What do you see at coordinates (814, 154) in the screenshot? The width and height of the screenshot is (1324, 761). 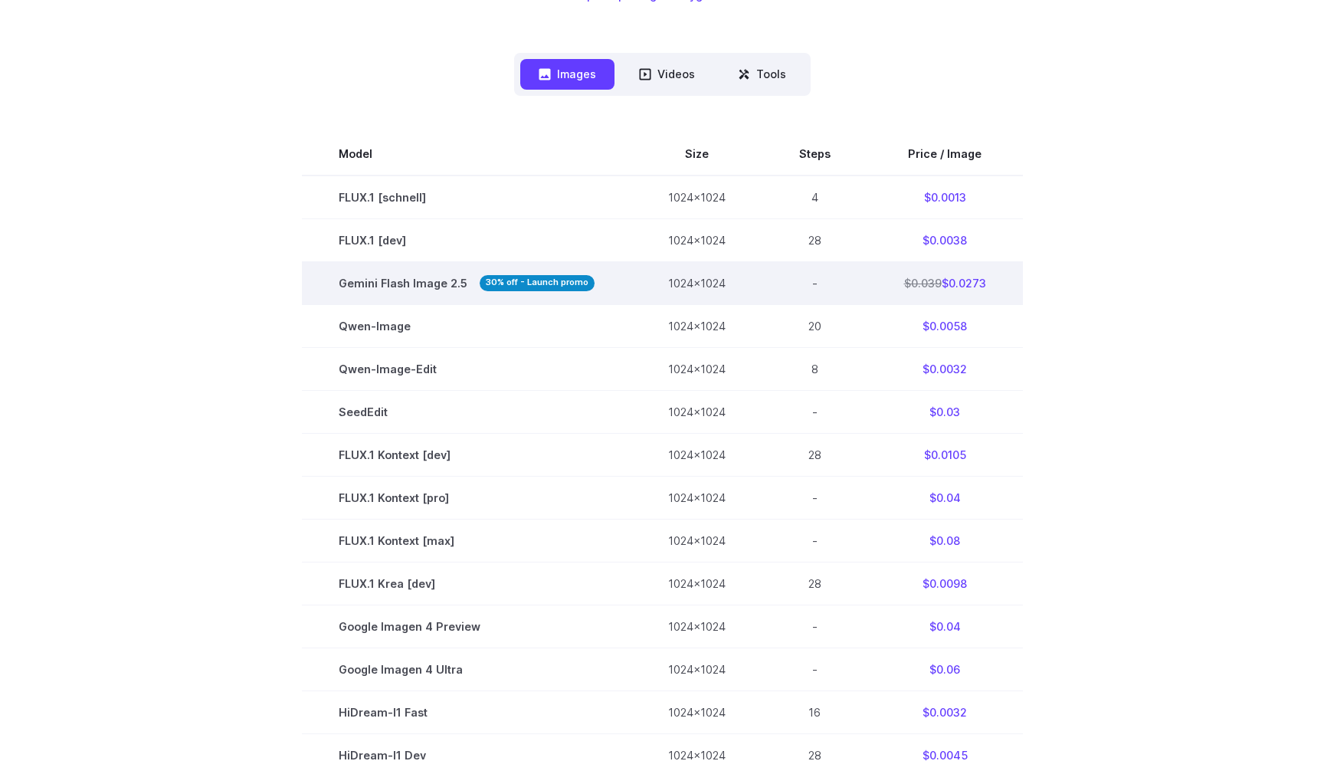 I see `th: Steps` at bounding box center [814, 154].